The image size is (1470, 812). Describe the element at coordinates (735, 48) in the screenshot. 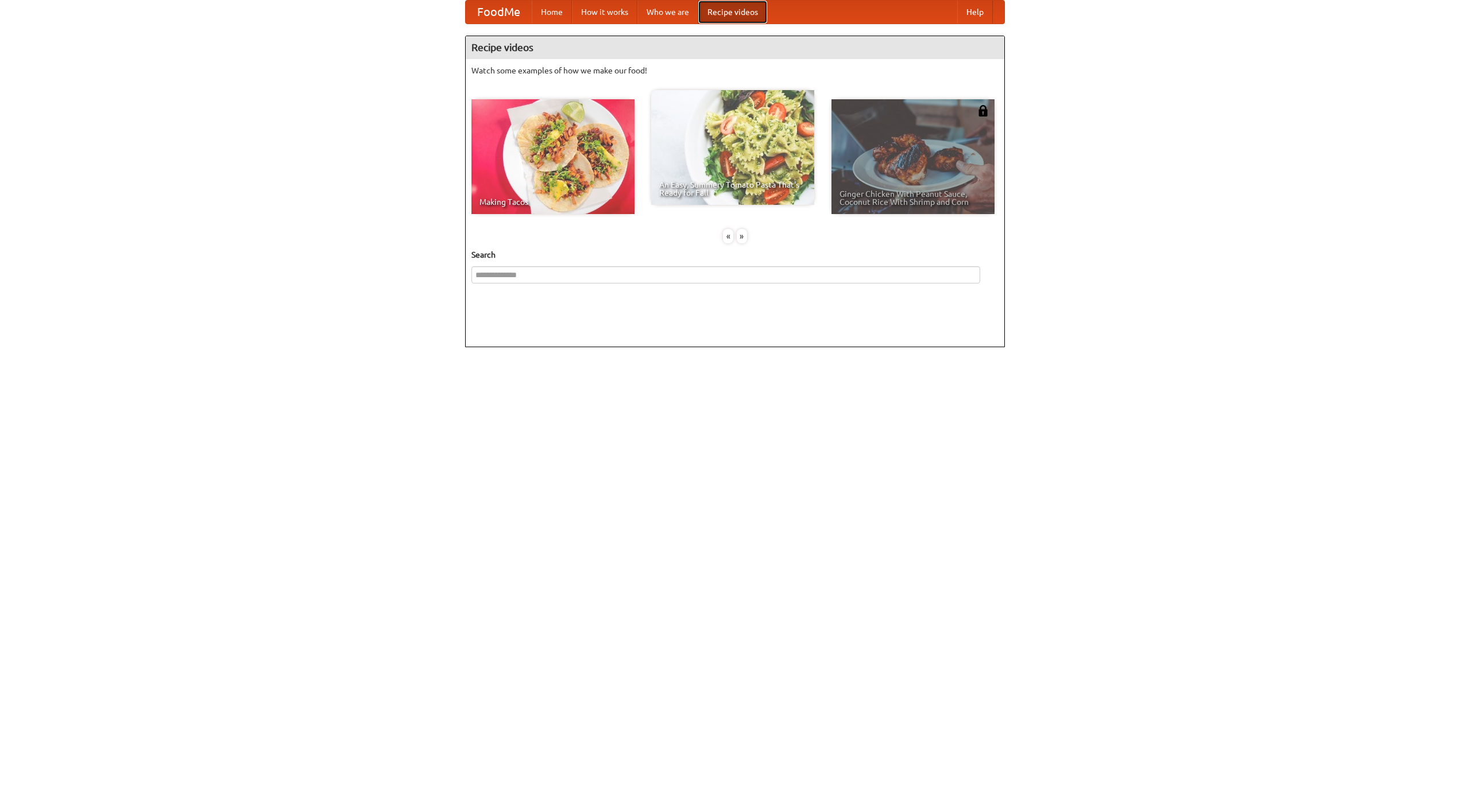

I see `h4: Recipe videos` at that location.